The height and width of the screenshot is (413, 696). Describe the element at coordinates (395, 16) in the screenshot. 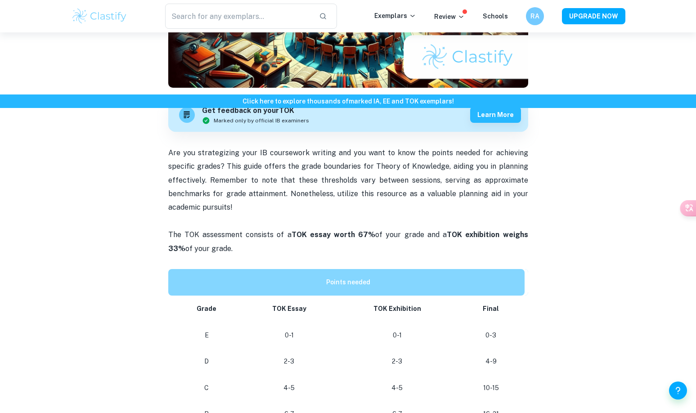

I see `p: Exemplars` at that location.